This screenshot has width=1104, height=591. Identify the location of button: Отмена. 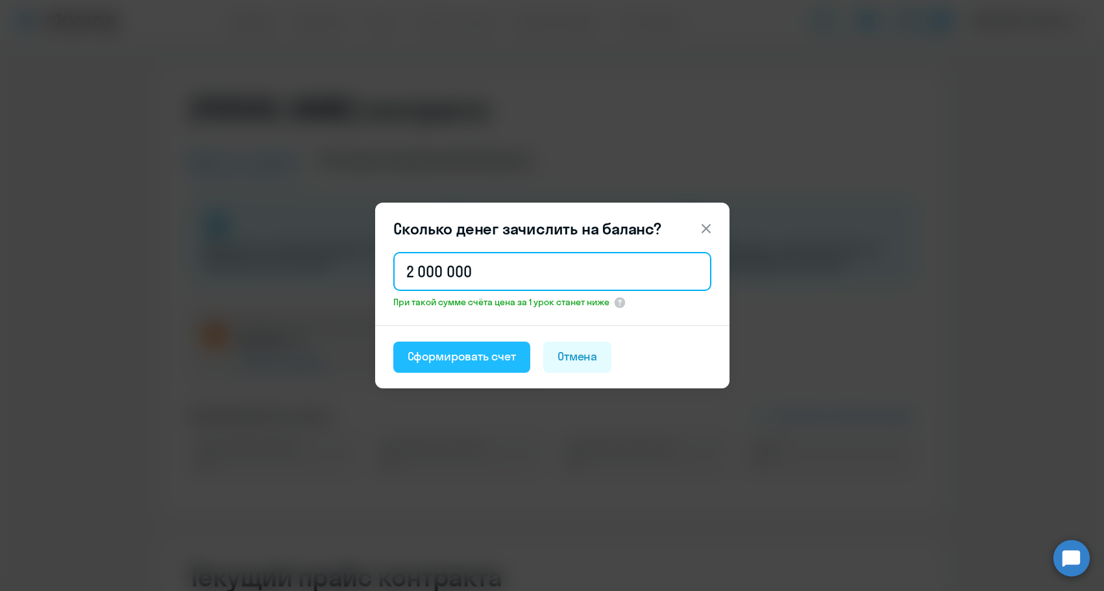
(578, 357).